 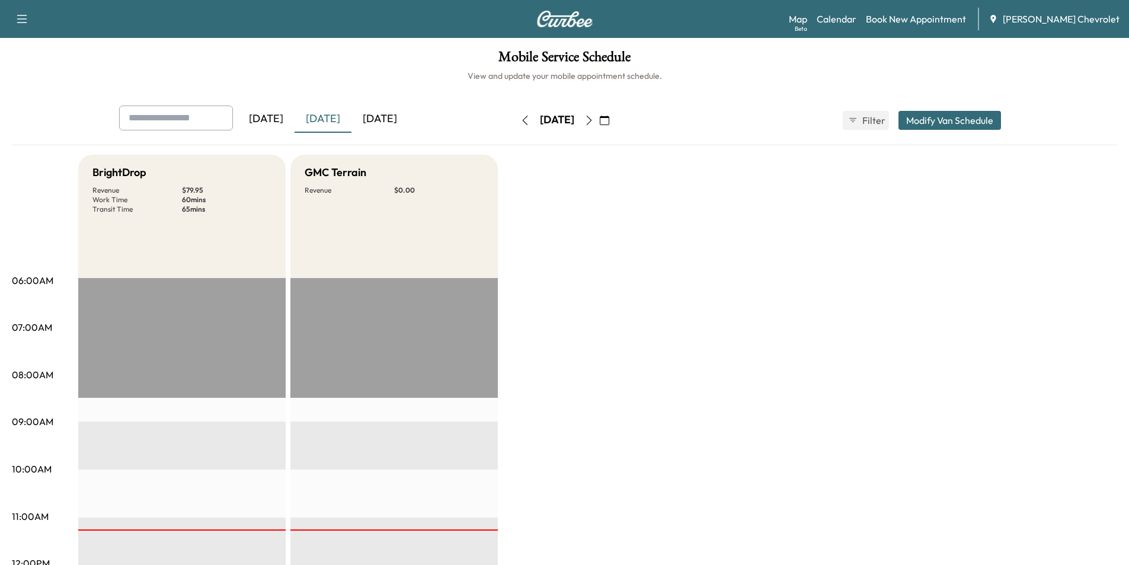 I want to click on h5: GMC Terrain, so click(x=335, y=172).